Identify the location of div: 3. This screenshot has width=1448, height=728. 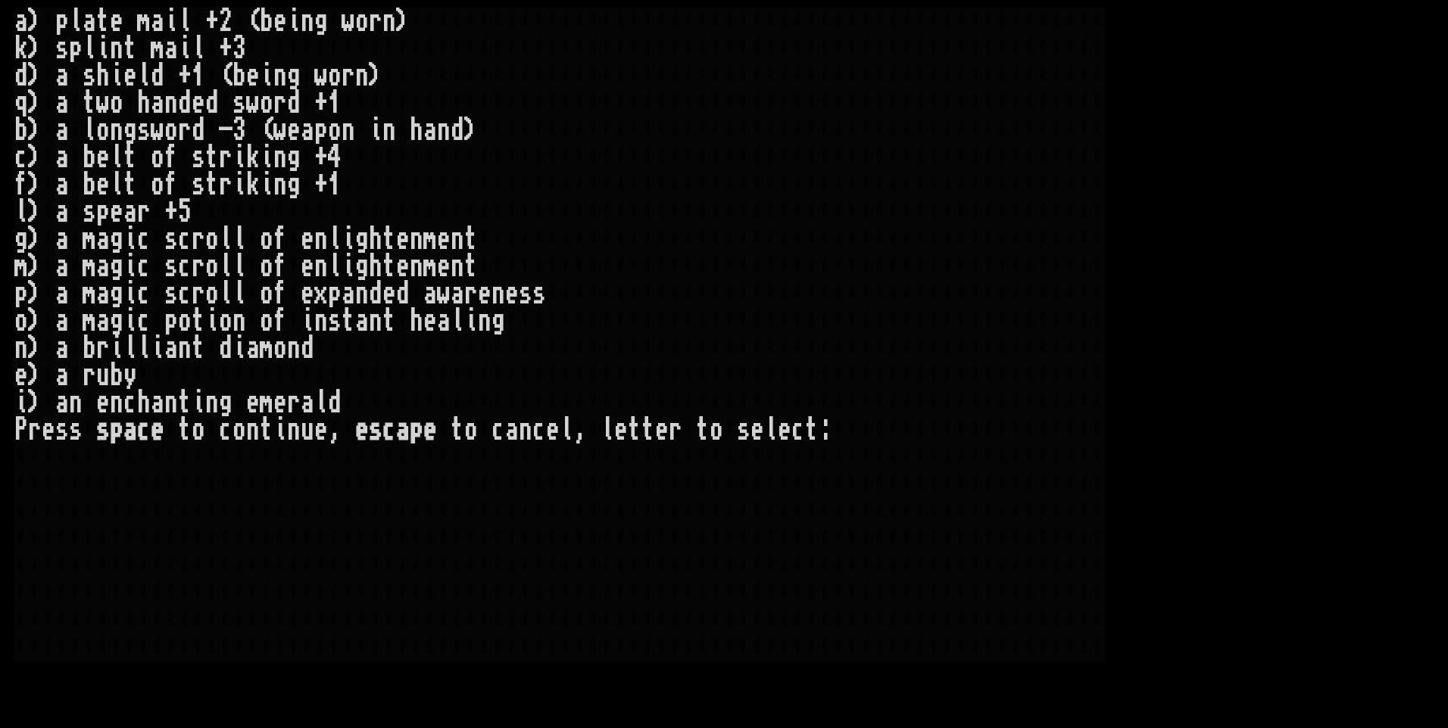
(239, 130).